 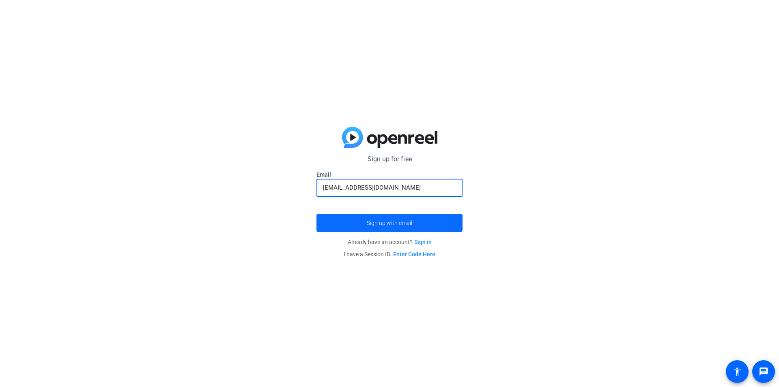 What do you see at coordinates (415, 254) in the screenshot?
I see `a: Enter Code Here` at bounding box center [415, 254].